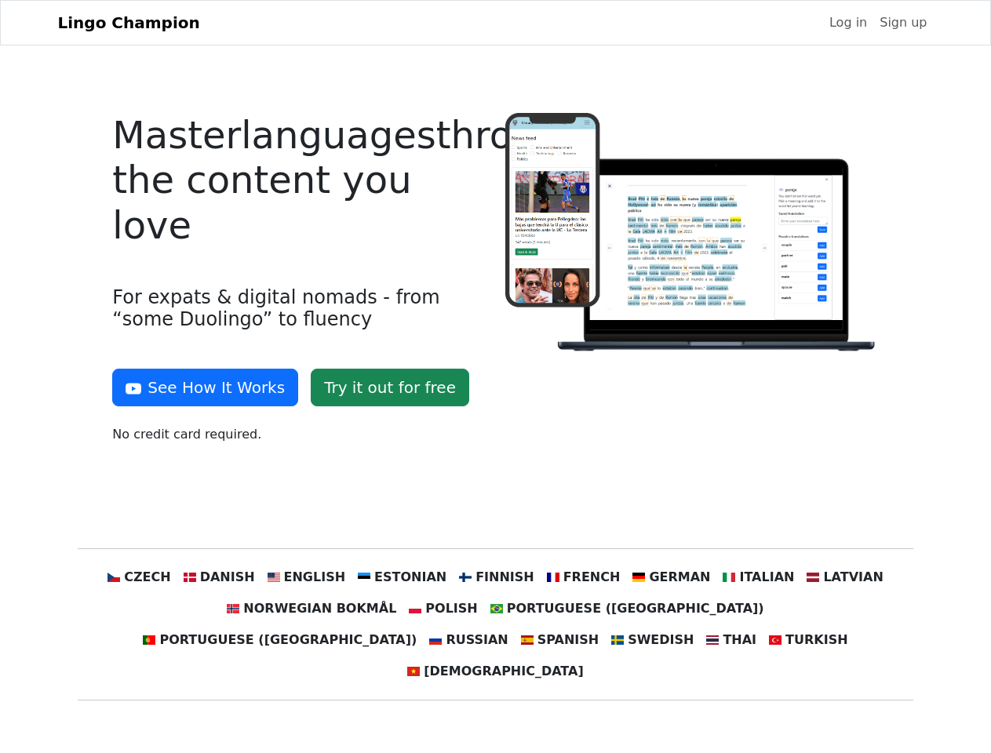 Image resolution: width=991 pixels, height=753 pixels. Describe the element at coordinates (114, 578) in the screenshot. I see `img: cz.svg` at that location.